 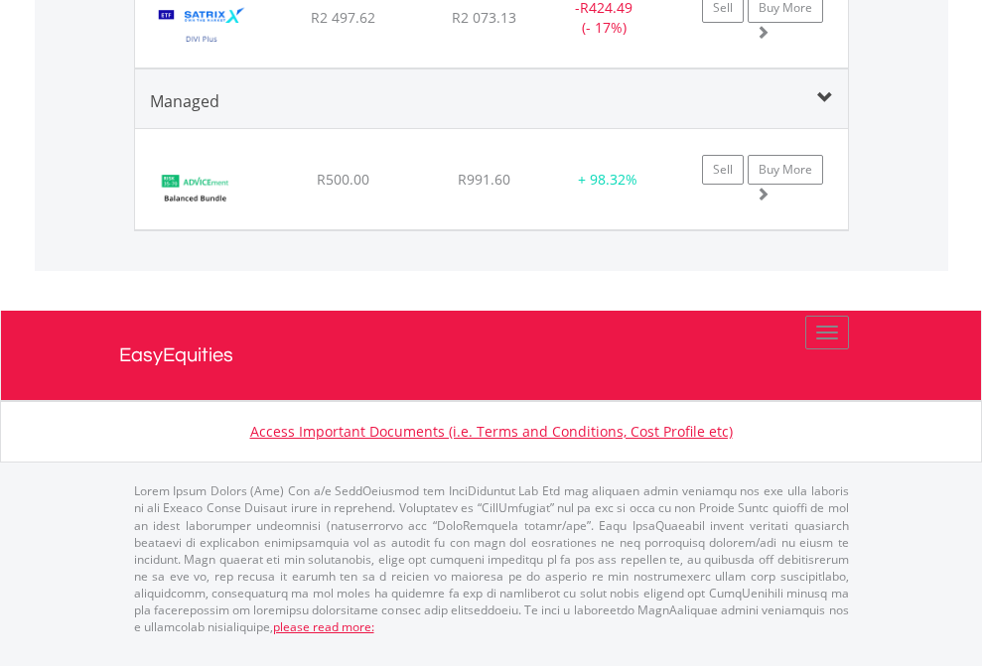 I want to click on span: R991.60, so click(x=483, y=179).